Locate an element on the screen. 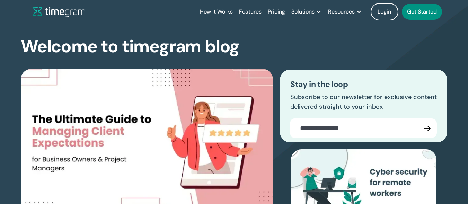  input: Submit is located at coordinates (427, 128).